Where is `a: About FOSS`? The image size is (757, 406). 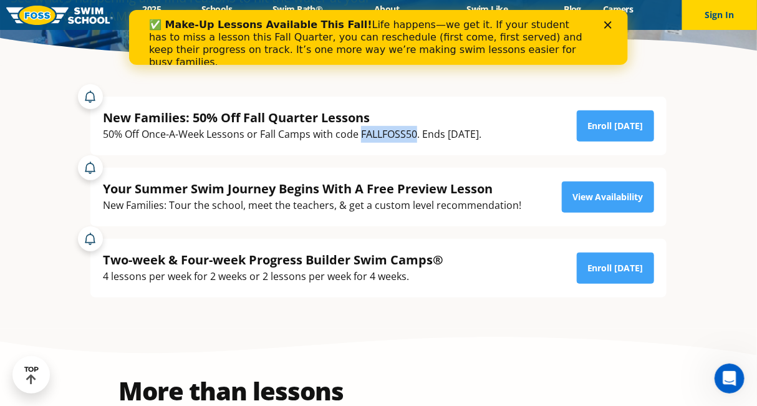
a: About FOSS is located at coordinates (387, 15).